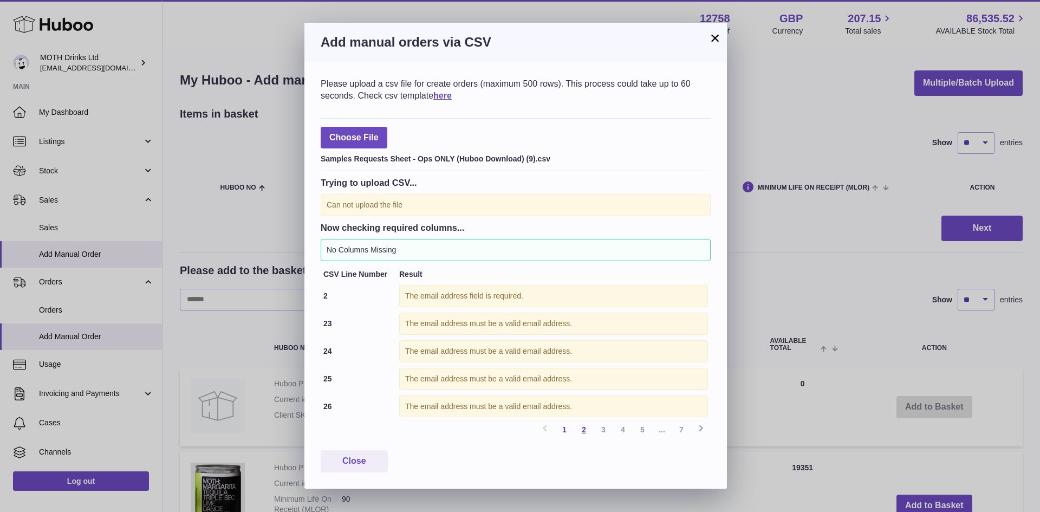  Describe the element at coordinates (328, 323) in the screenshot. I see `strong: 23` at that location.